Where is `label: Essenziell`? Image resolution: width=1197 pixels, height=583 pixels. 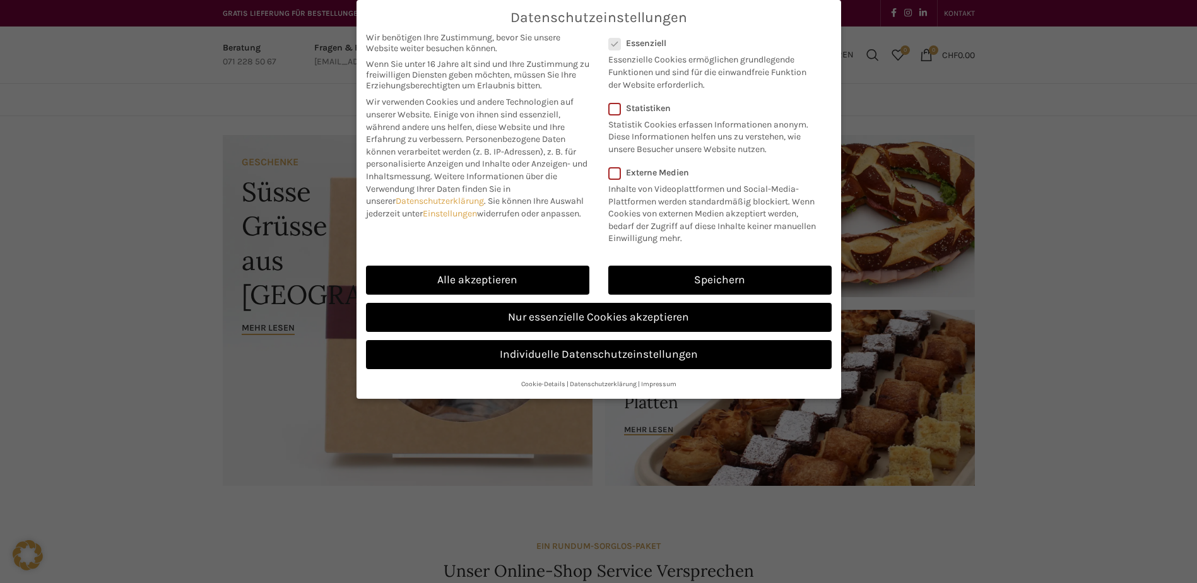
label: Essenziell is located at coordinates (712, 43).